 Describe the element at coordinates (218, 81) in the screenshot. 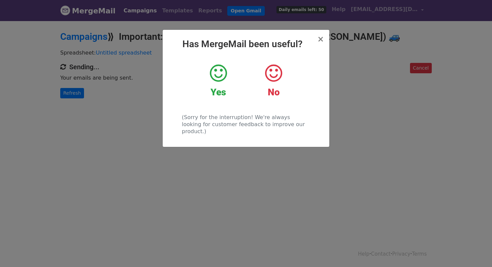

I see `a: Yes` at that location.